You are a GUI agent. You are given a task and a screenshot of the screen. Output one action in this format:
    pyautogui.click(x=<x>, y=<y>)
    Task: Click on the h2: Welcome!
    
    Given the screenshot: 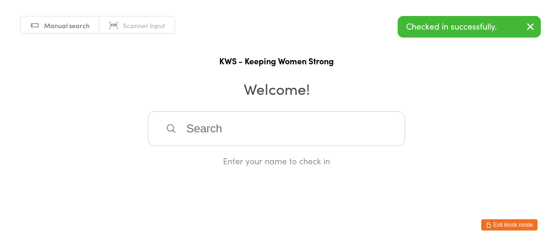 What is the action you would take?
    pyautogui.click(x=277, y=88)
    